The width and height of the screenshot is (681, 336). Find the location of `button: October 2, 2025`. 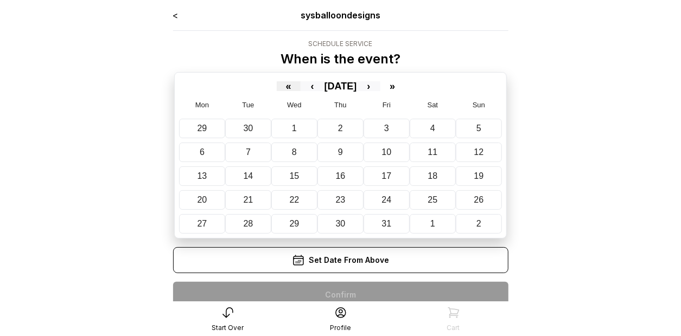

button: October 2, 2025 is located at coordinates (340, 129).